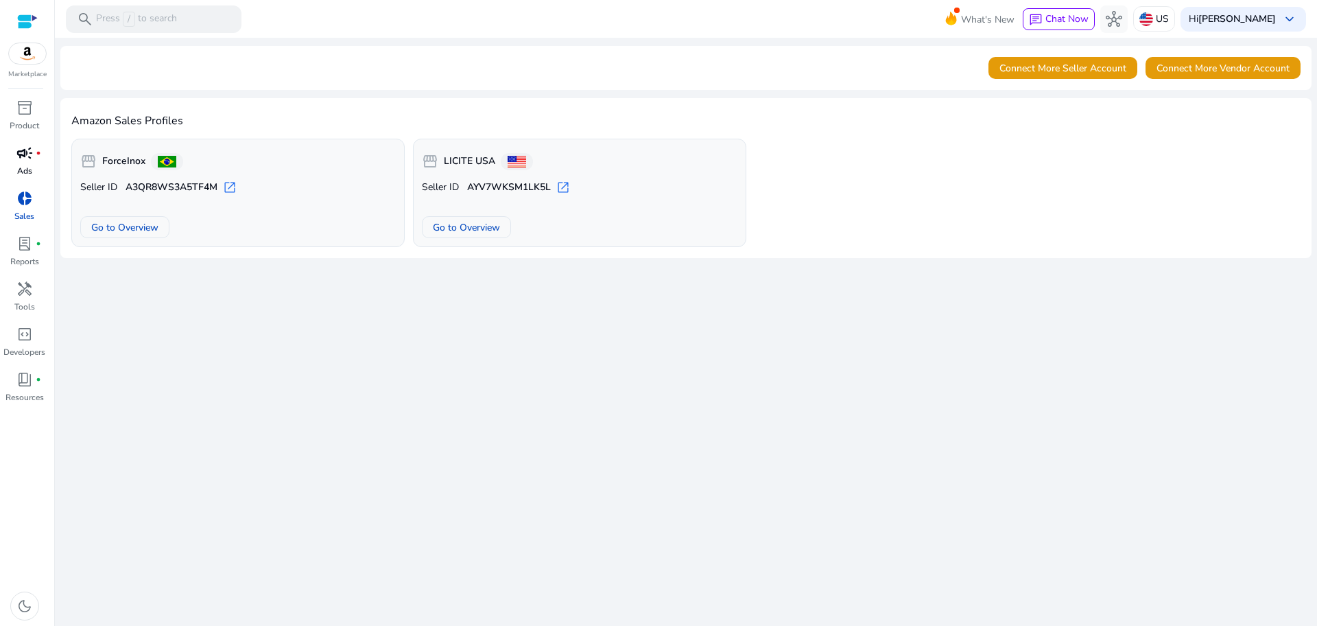  What do you see at coordinates (1162, 19) in the screenshot?
I see `p: US` at bounding box center [1162, 19].